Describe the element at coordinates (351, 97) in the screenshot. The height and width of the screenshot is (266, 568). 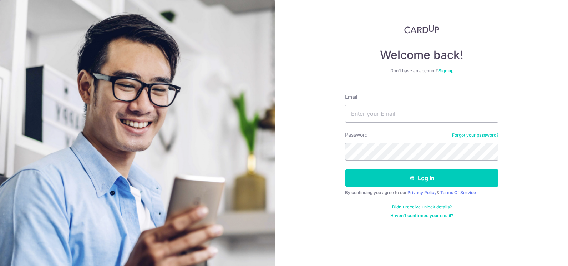
I see `label: Email` at that location.